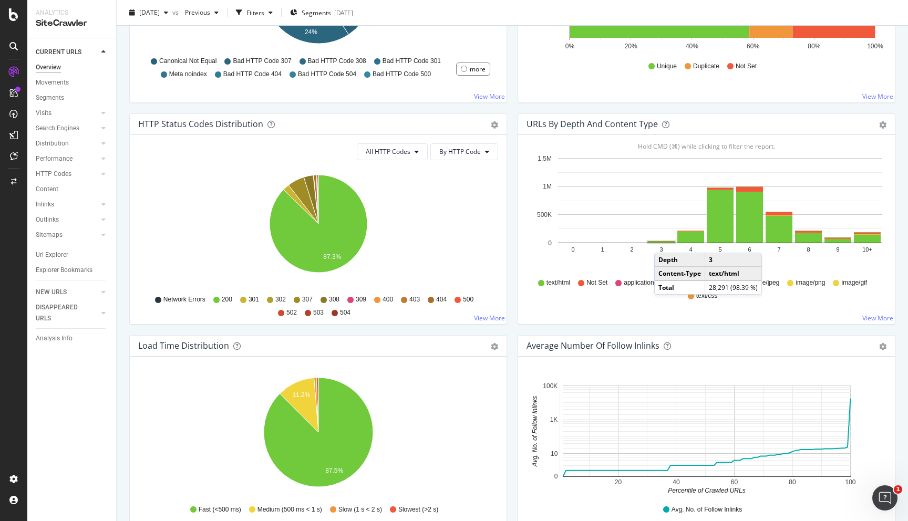 The image size is (908, 521). Describe the element at coordinates (345, 313) in the screenshot. I see `span: 504` at that location.